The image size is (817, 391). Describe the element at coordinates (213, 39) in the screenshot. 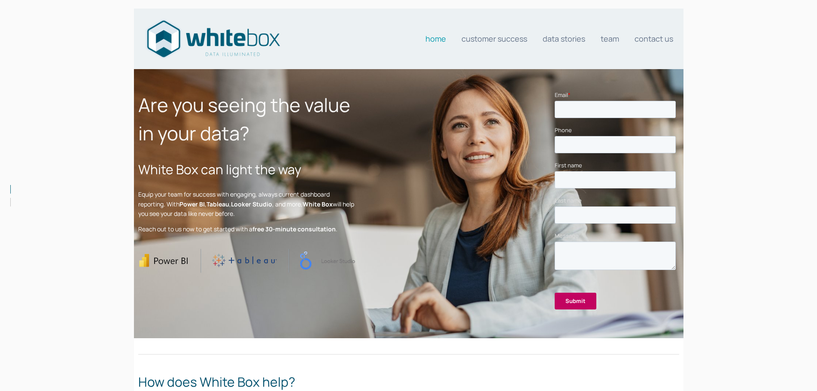

I see `img: Data consultants` at that location.